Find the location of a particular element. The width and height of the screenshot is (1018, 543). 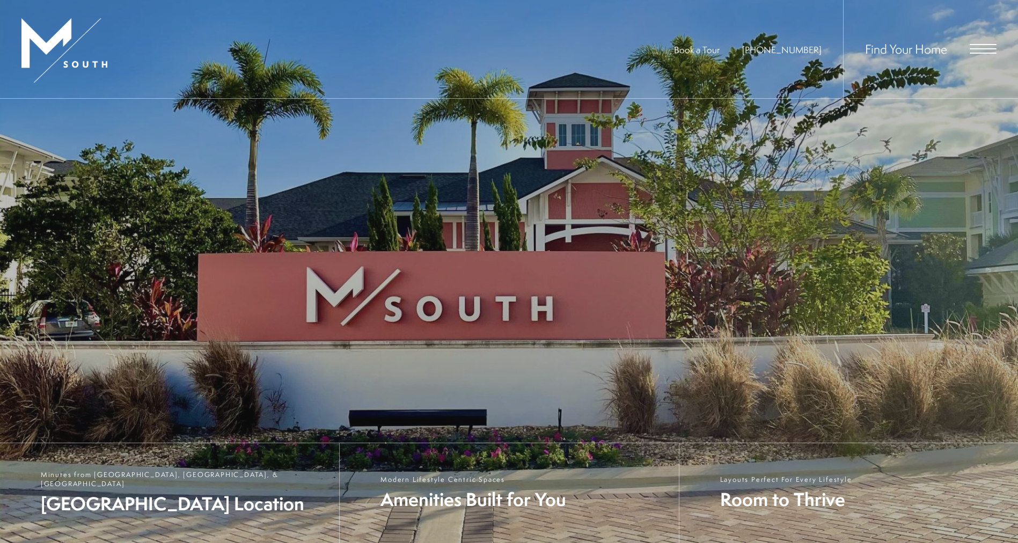

span: Book a Tour is located at coordinates (697, 49).